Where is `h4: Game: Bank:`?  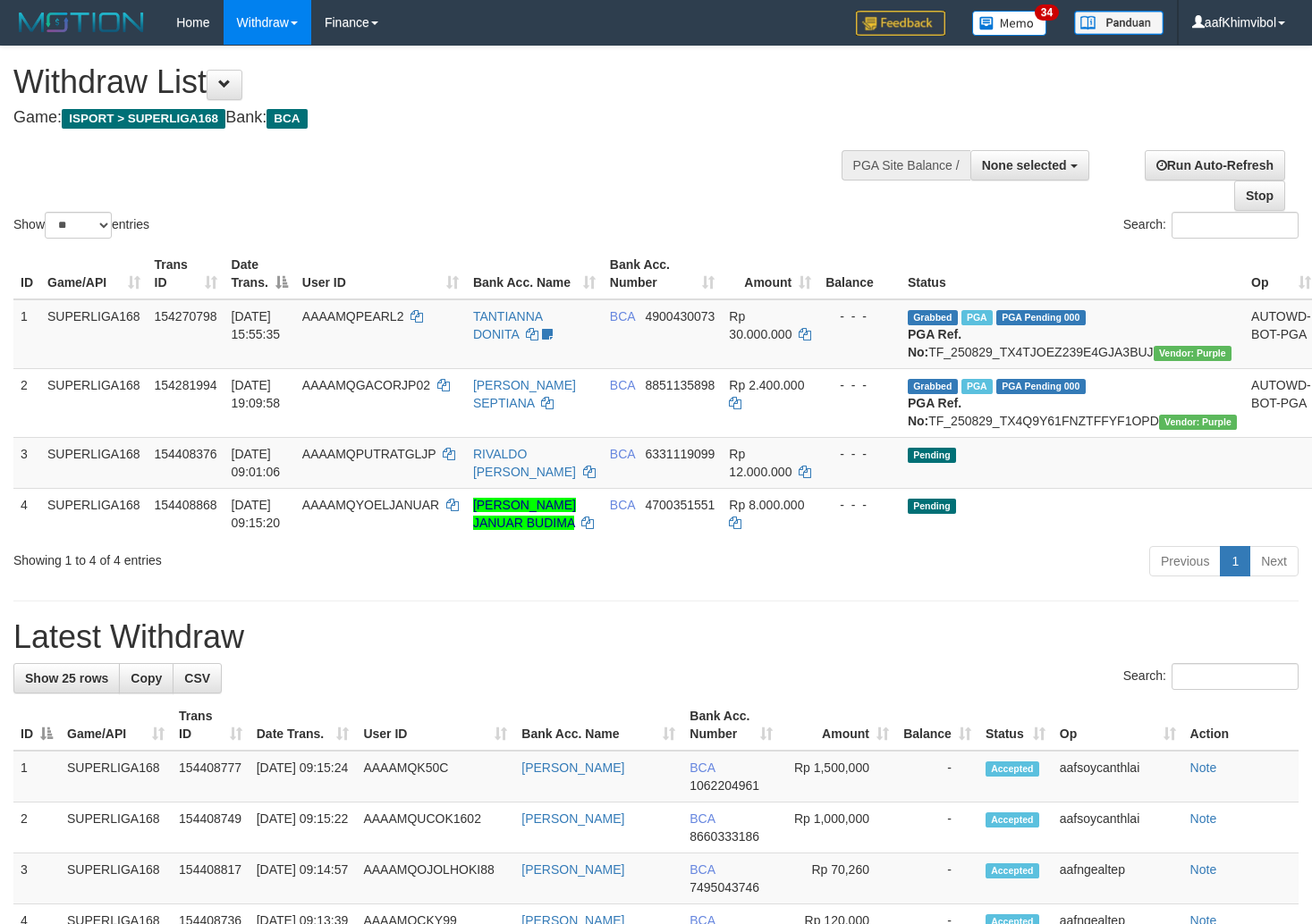 h4: Game: Bank: is located at coordinates (434, 118).